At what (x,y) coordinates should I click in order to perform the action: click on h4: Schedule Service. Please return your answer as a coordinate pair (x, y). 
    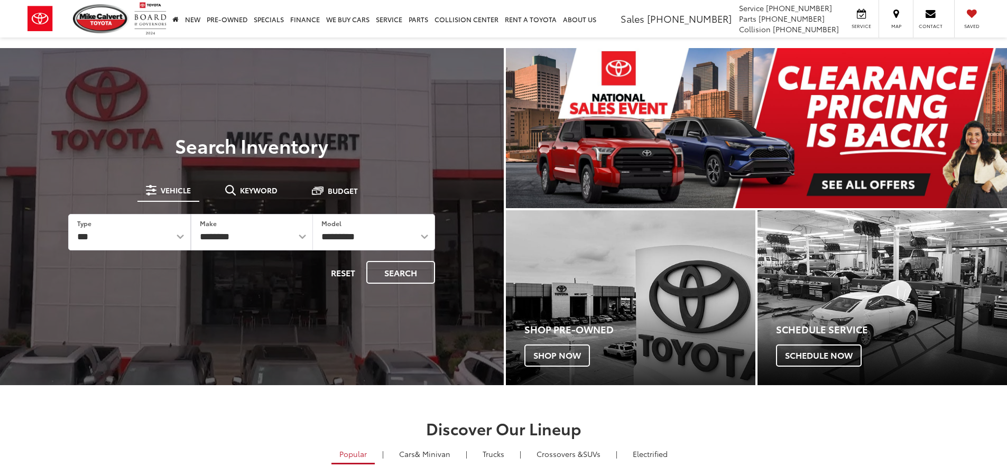
    Looking at the image, I should click on (891, 330).